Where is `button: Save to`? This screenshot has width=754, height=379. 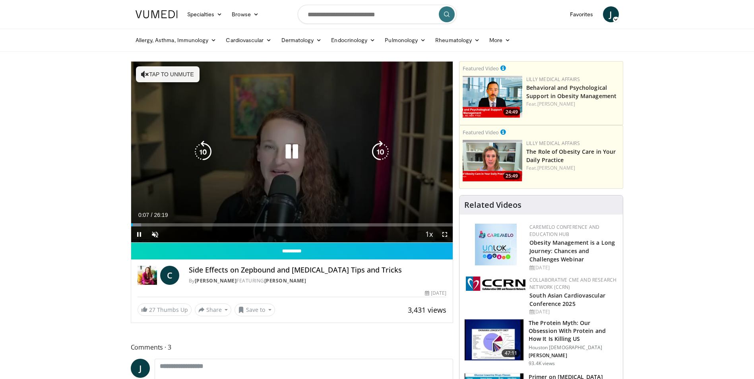 button: Save to is located at coordinates (255, 310).